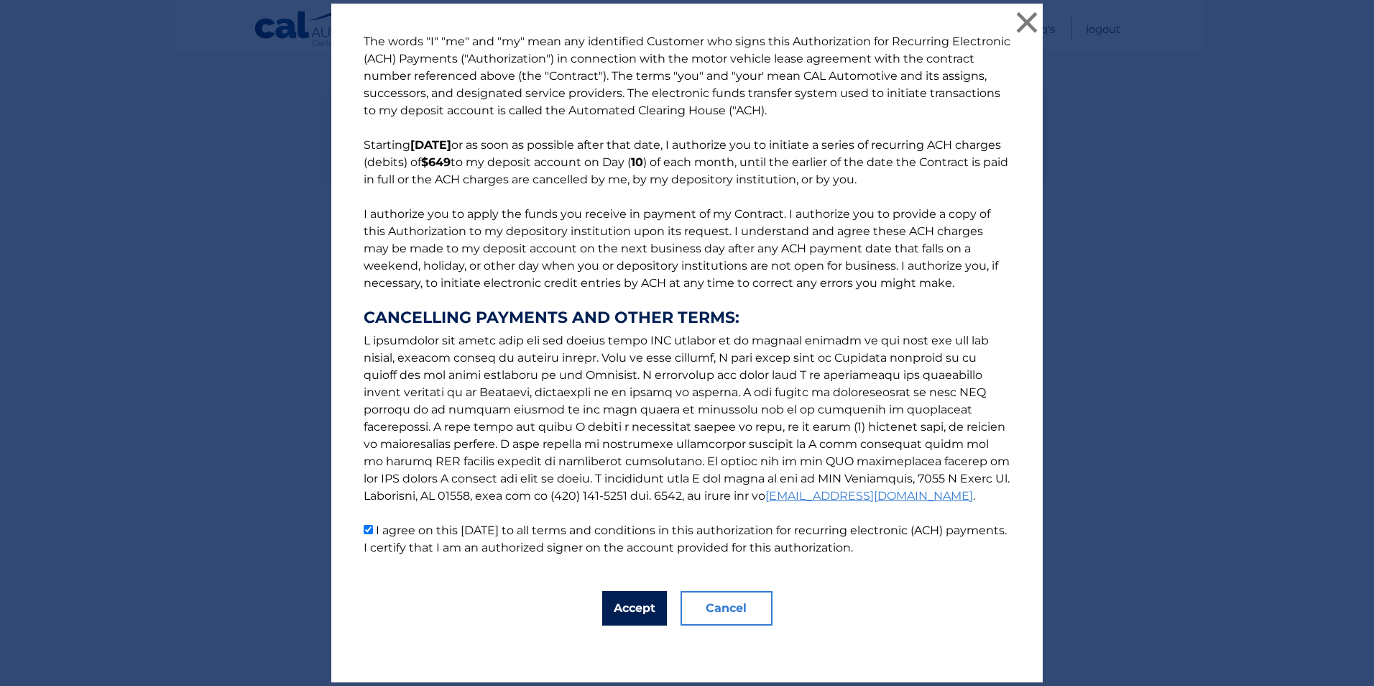  I want to click on button: Accept, so click(634, 608).